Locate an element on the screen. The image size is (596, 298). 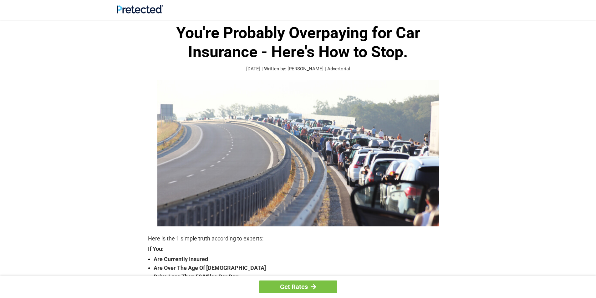
strong: Are Currently Insured is located at coordinates (301, 260).